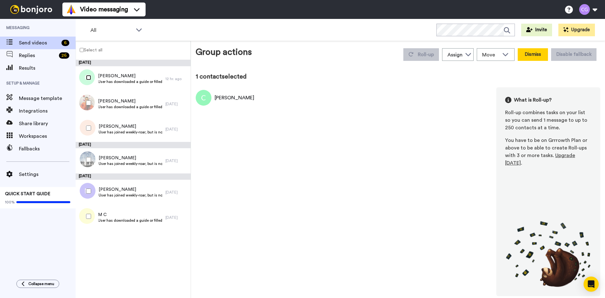  I want to click on button: Upgrade, so click(576, 30).